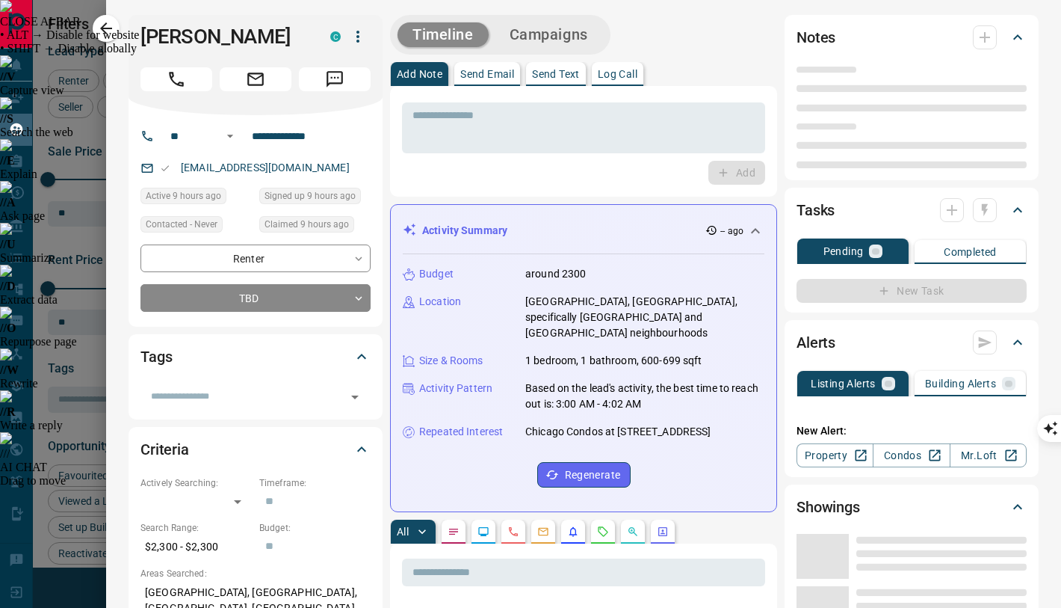 The width and height of the screenshot is (1061, 608). What do you see at coordinates (912, 507) in the screenshot?
I see `div: Showings` at bounding box center [912, 507].